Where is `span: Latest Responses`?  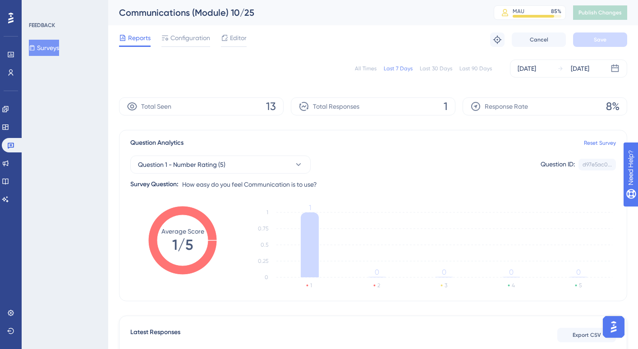 span: Latest Responses is located at coordinates (155, 335).